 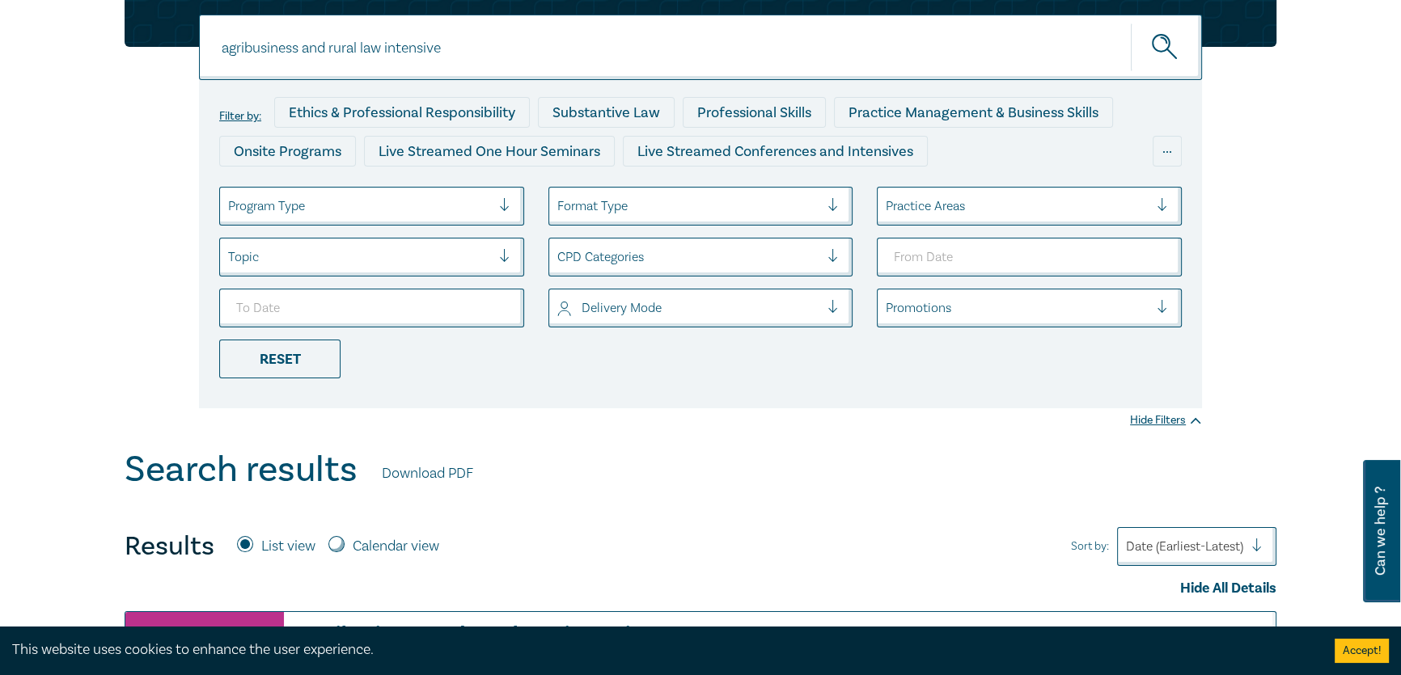 What do you see at coordinates (766, 190) in the screenshot?
I see `div: 10 CPD Point Packages` at bounding box center [766, 190].